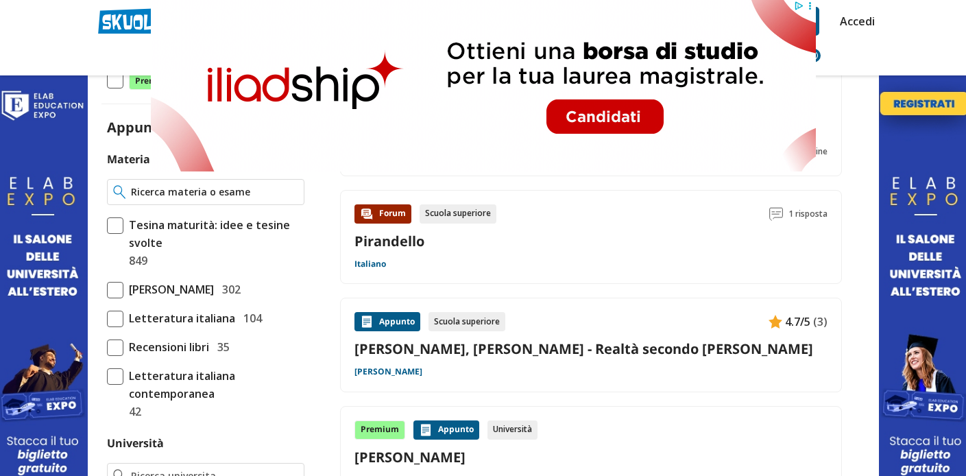  I want to click on span: 4.7/5, so click(797, 322).